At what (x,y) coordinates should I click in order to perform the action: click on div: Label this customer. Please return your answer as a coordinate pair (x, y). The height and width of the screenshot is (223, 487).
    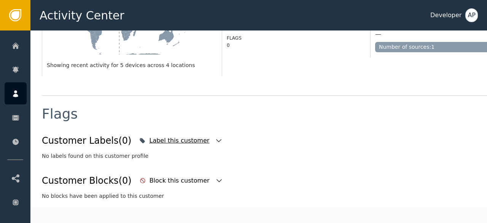
    Looking at the image, I should click on (180, 140).